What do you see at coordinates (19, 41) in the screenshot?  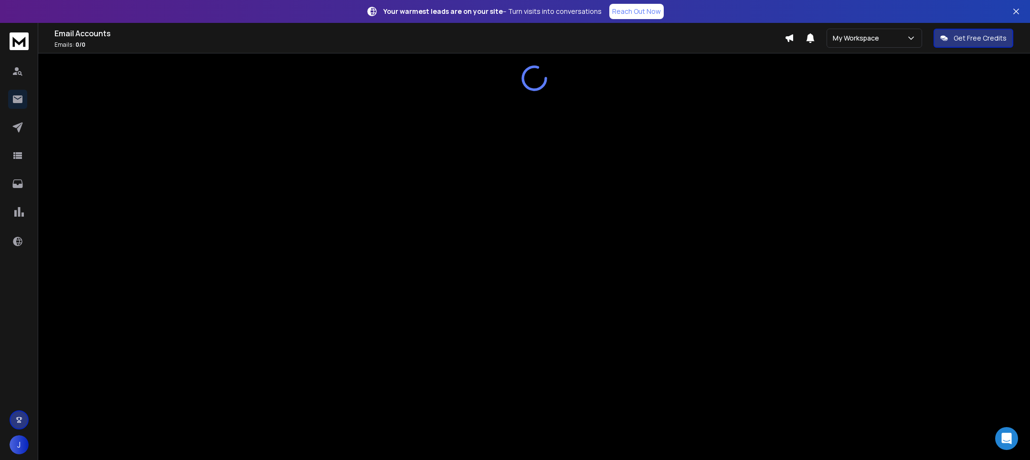 I see `img: logo` at bounding box center [19, 41].